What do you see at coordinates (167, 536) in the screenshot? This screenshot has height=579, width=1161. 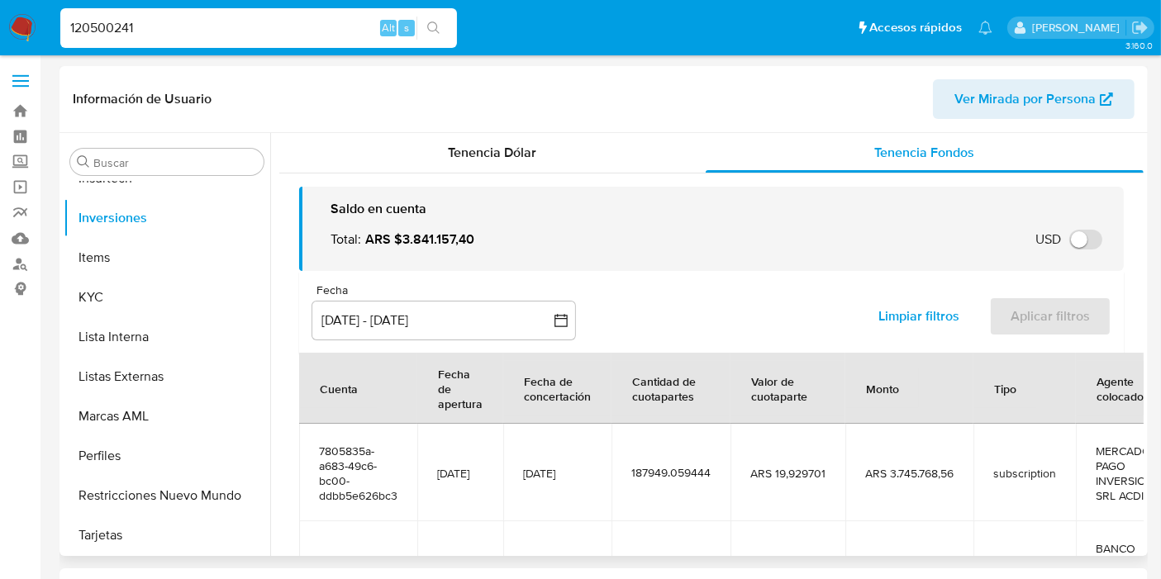 I see `button: Tarjetas` at bounding box center [167, 536].